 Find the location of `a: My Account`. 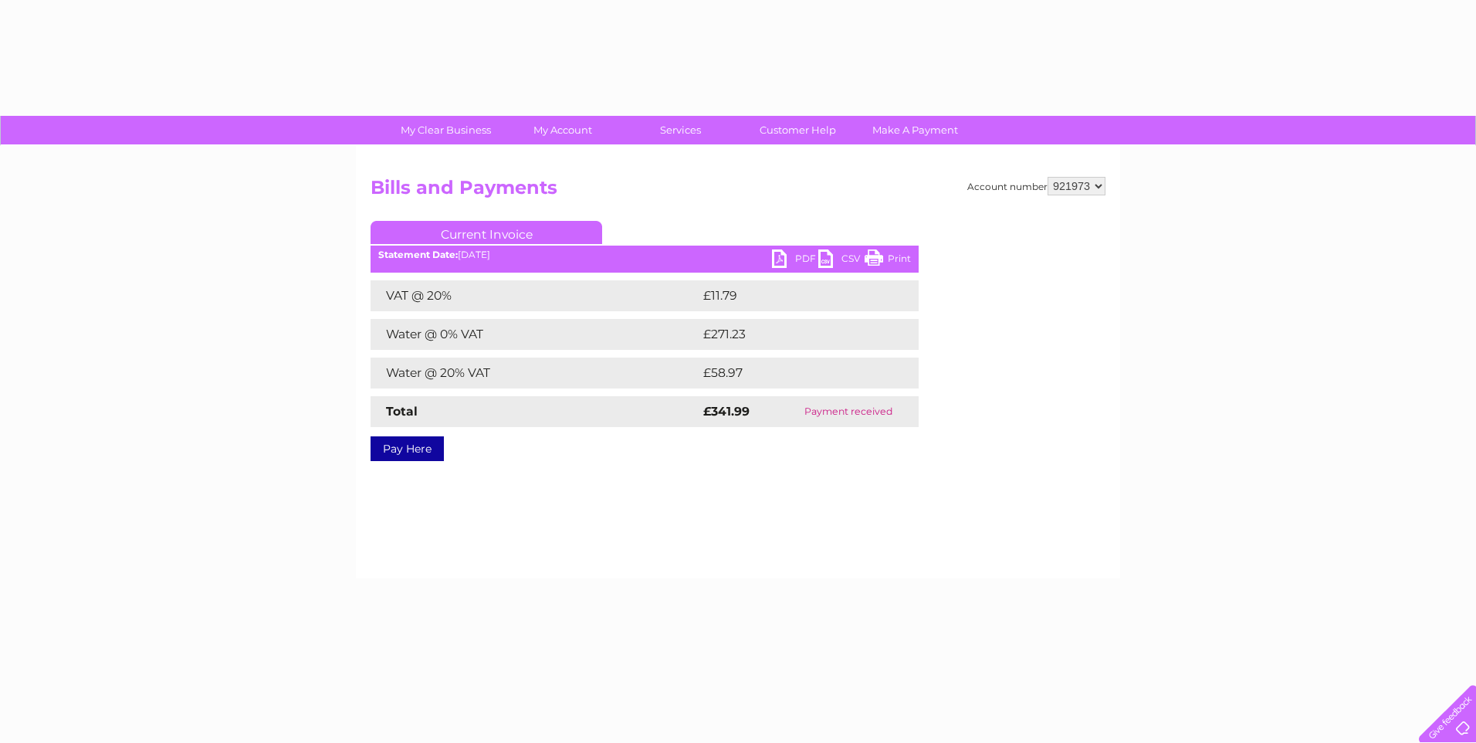

a: My Account is located at coordinates (563, 130).